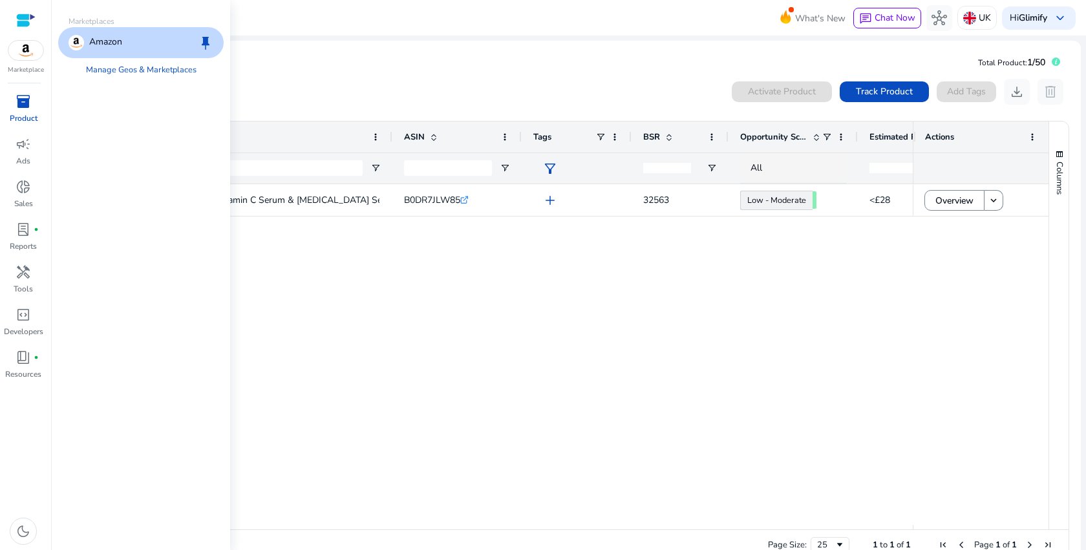 The width and height of the screenshot is (1086, 550). I want to click on span: 56.83, so click(815, 200).